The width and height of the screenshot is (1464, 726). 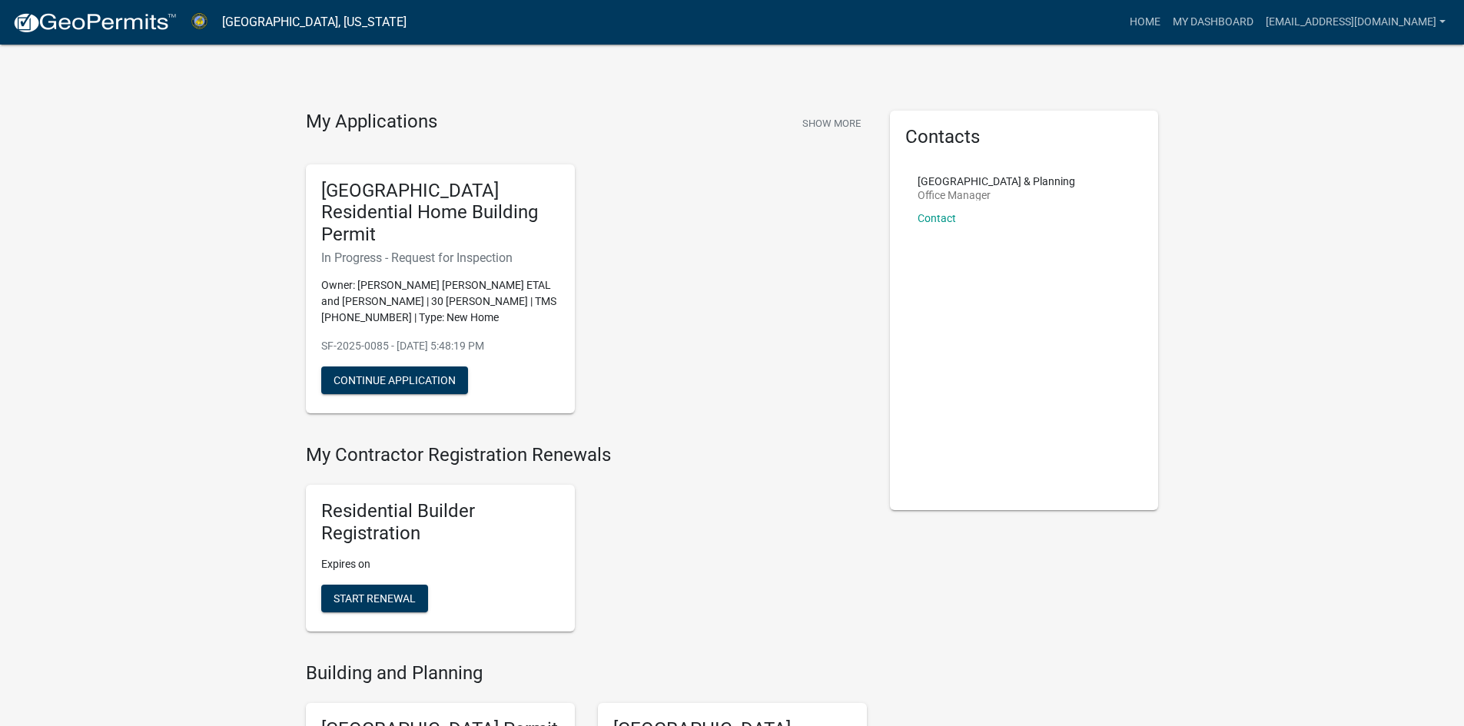 What do you see at coordinates (1213, 22) in the screenshot?
I see `a: My Dashboard` at bounding box center [1213, 22].